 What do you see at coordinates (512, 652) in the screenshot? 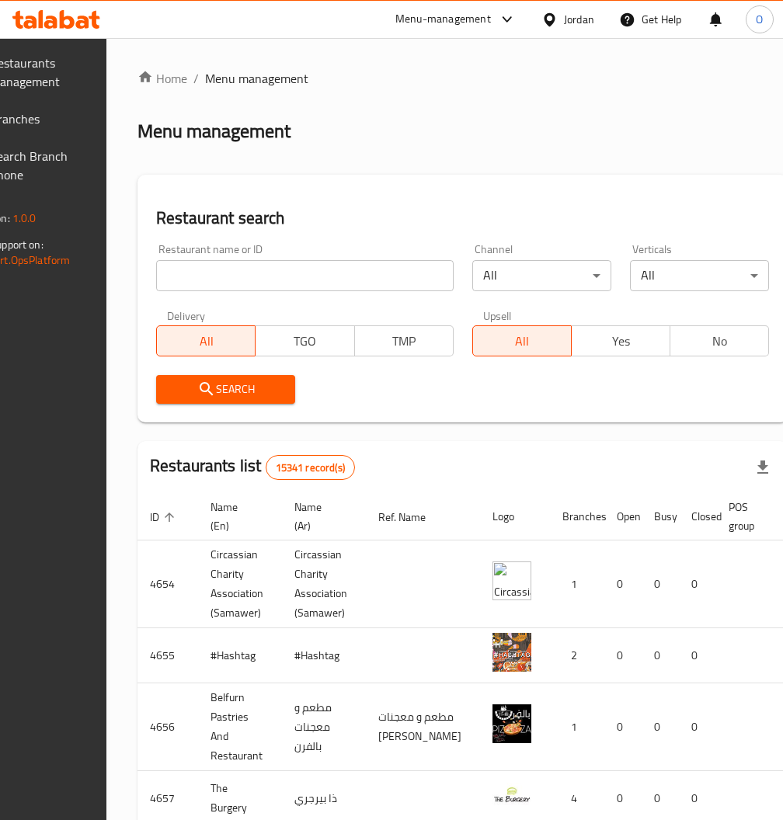
I see `img: #Hashtag` at bounding box center [512, 652].